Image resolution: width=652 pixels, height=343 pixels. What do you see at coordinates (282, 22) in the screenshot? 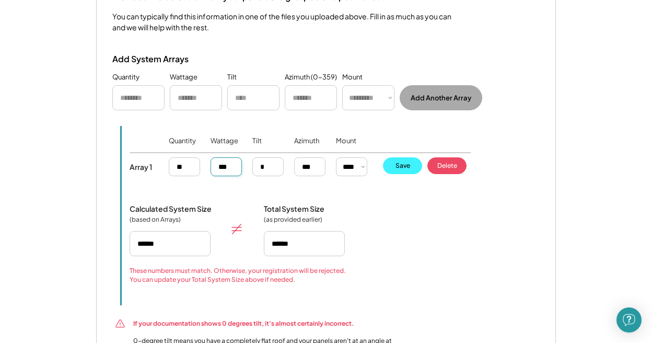
I see `div: You can typically find this information in one of the files you uploaded above. Fill in as much a...` at bounding box center [282, 22].